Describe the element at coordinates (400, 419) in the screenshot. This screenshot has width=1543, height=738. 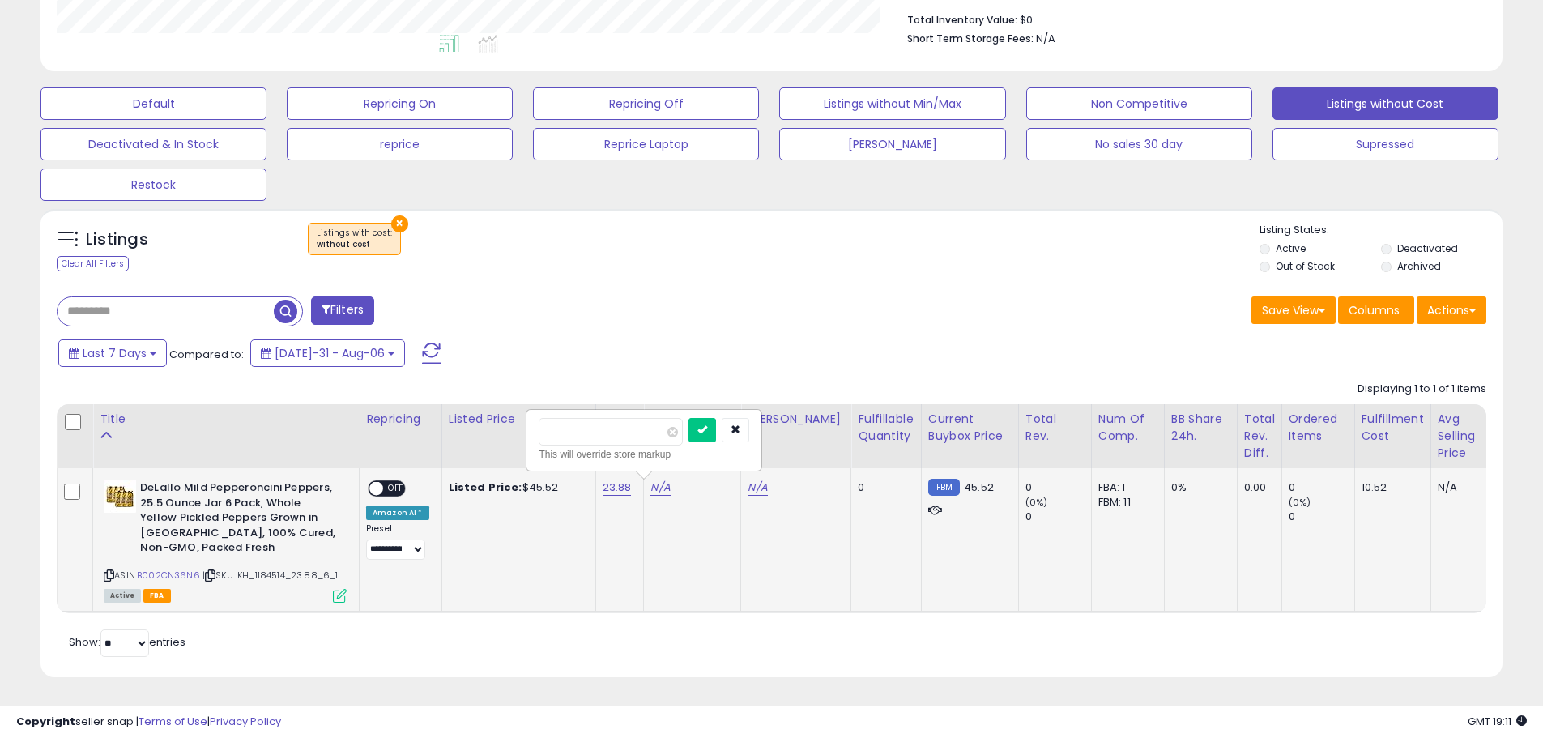
I see `div: Repricing` at that location.